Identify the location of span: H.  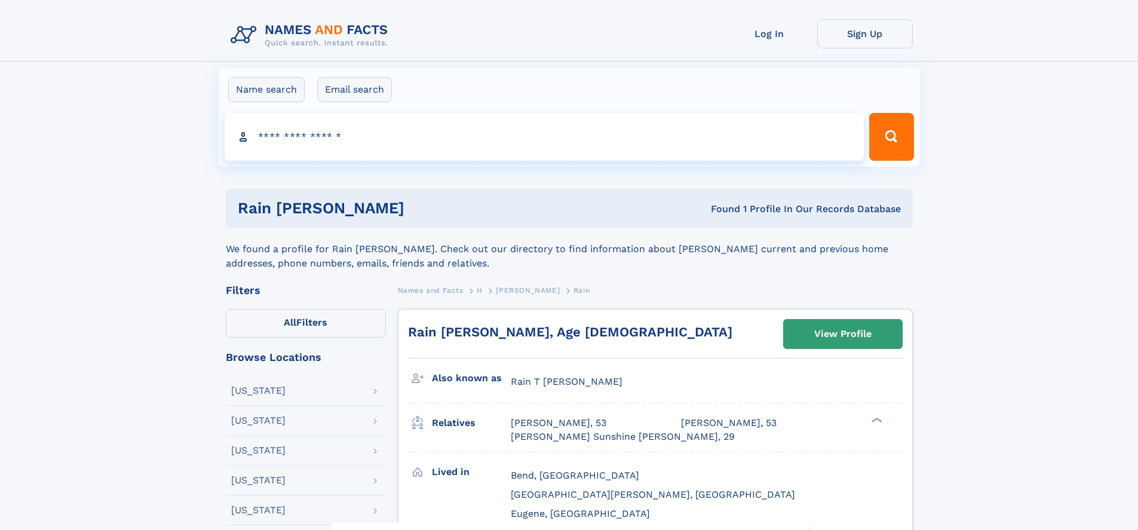
(480, 290).